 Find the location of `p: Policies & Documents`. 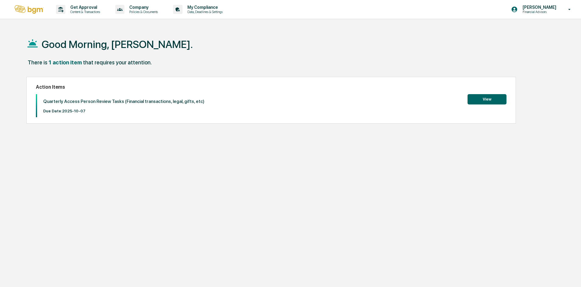

p: Policies & Documents is located at coordinates (143, 12).